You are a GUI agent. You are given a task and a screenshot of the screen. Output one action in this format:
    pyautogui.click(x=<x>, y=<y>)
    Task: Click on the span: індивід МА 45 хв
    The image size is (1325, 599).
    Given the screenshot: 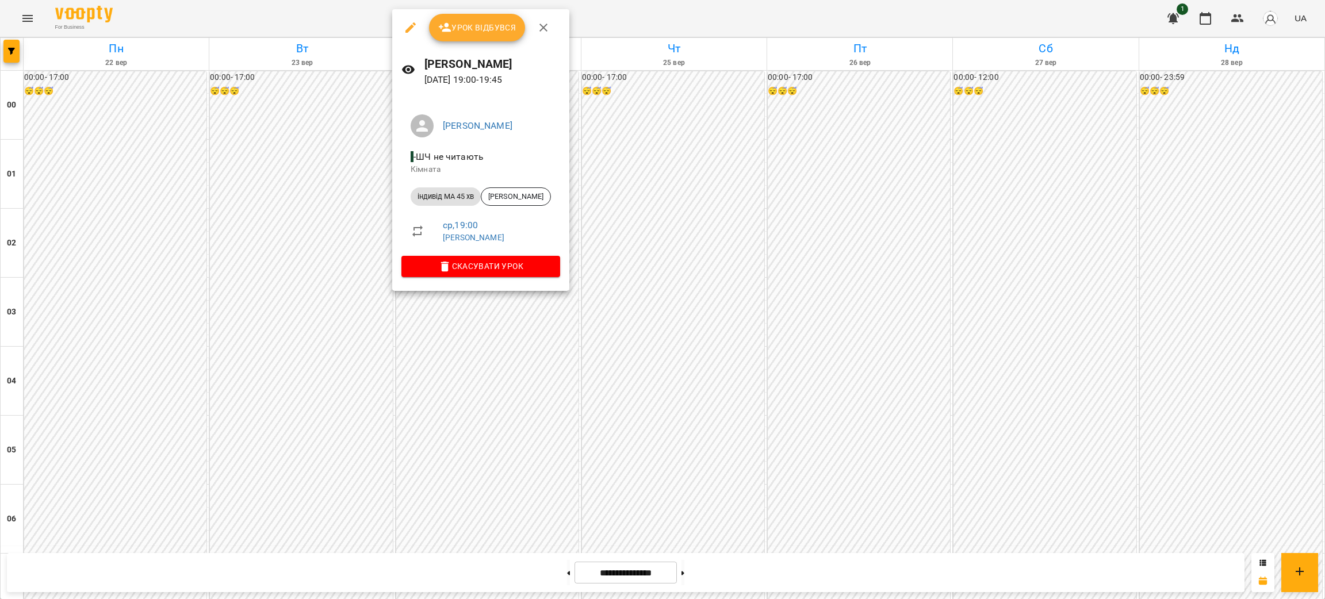 What is the action you would take?
    pyautogui.click(x=446, y=197)
    